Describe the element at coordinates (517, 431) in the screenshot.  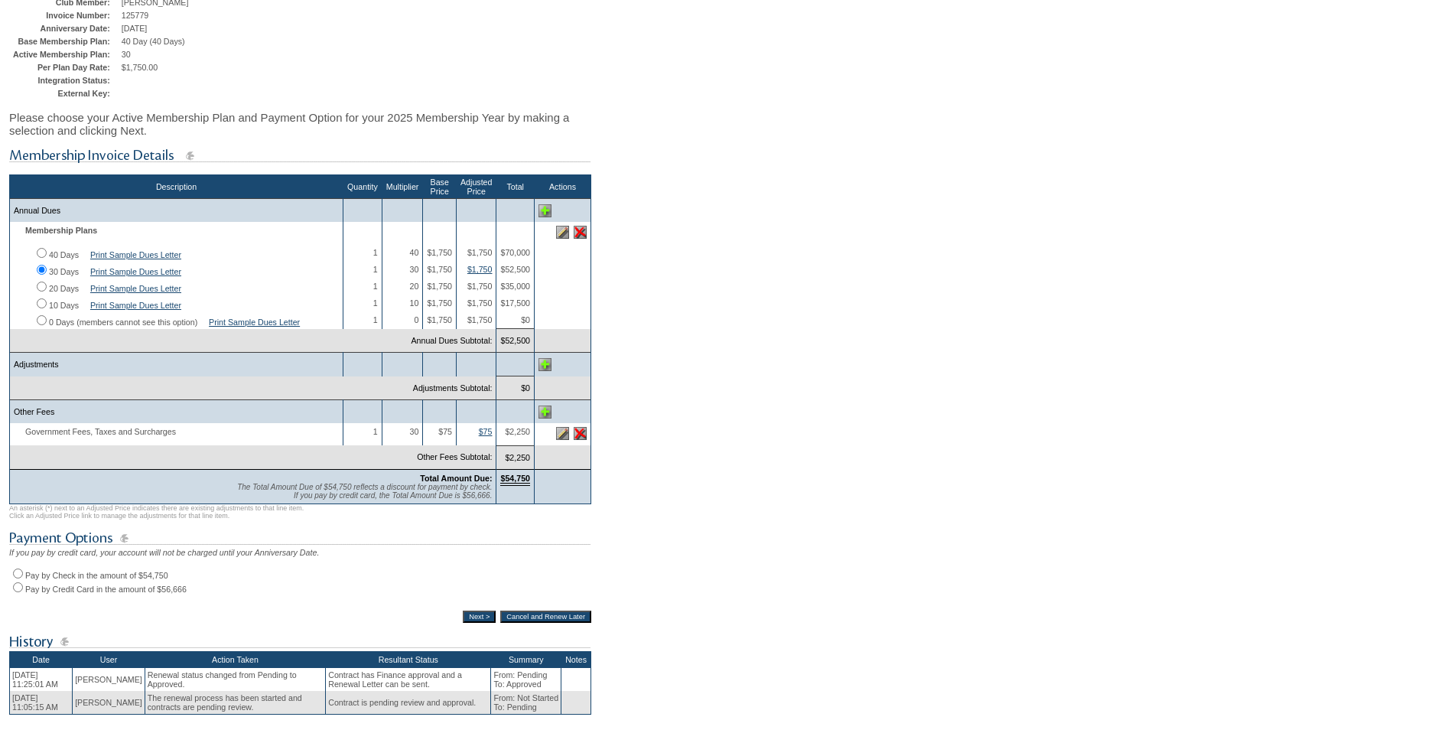
I see `span: $2,250` at that location.